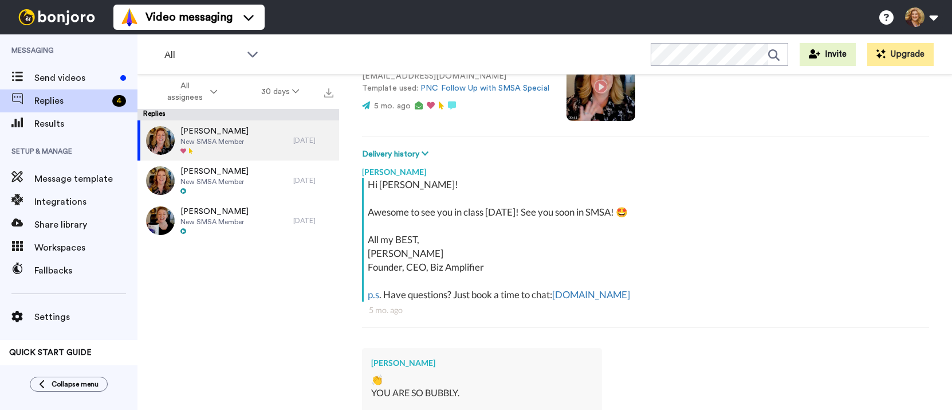 Image resolution: width=952 pixels, height=410 pixels. Describe the element at coordinates (86, 317) in the screenshot. I see `span: Settings` at that location.